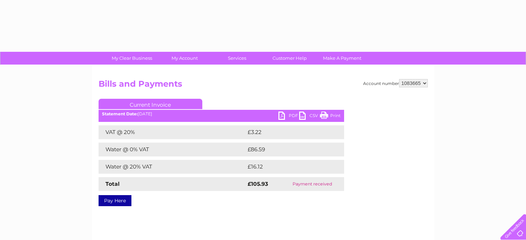  I want to click on a: Current Invoice, so click(150, 104).